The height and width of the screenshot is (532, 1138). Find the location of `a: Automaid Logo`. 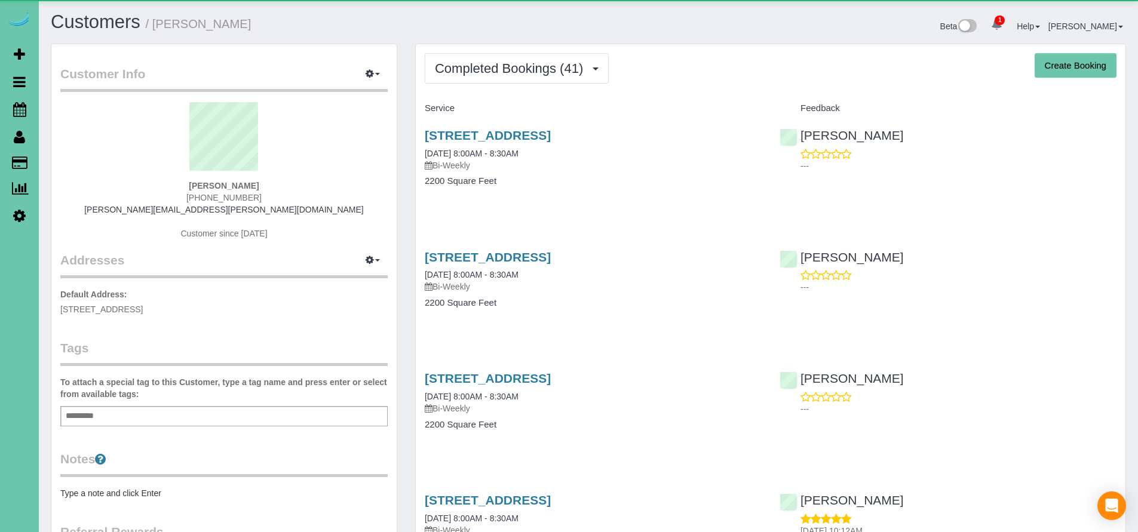

a: Automaid Logo is located at coordinates (19, 20).